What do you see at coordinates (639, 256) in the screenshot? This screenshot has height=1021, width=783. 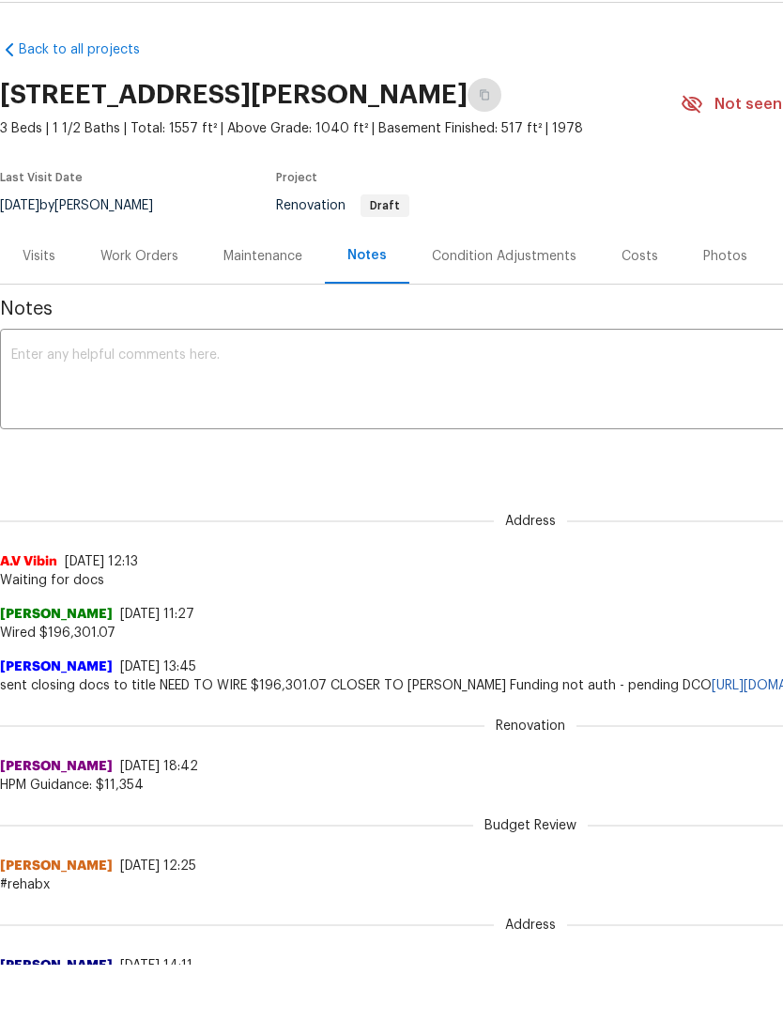 I see `div: Costs` at bounding box center [639, 256].